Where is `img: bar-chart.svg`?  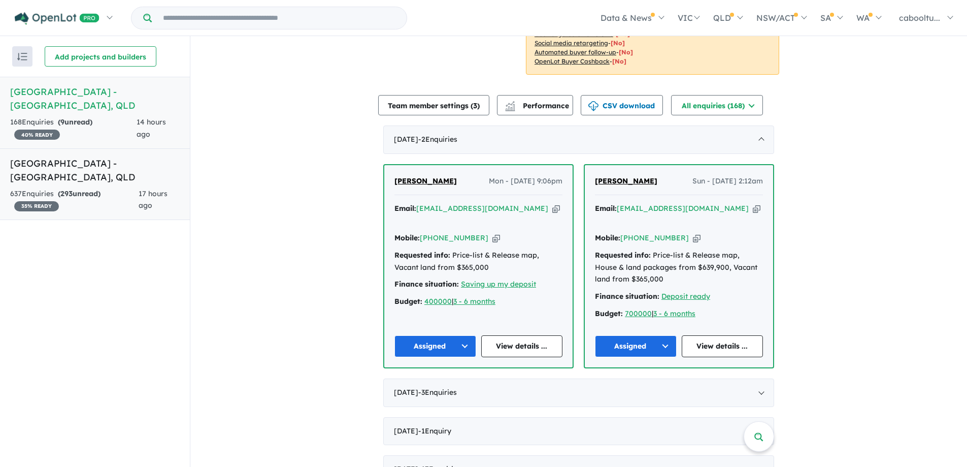 img: bar-chart.svg is located at coordinates (510, 107).